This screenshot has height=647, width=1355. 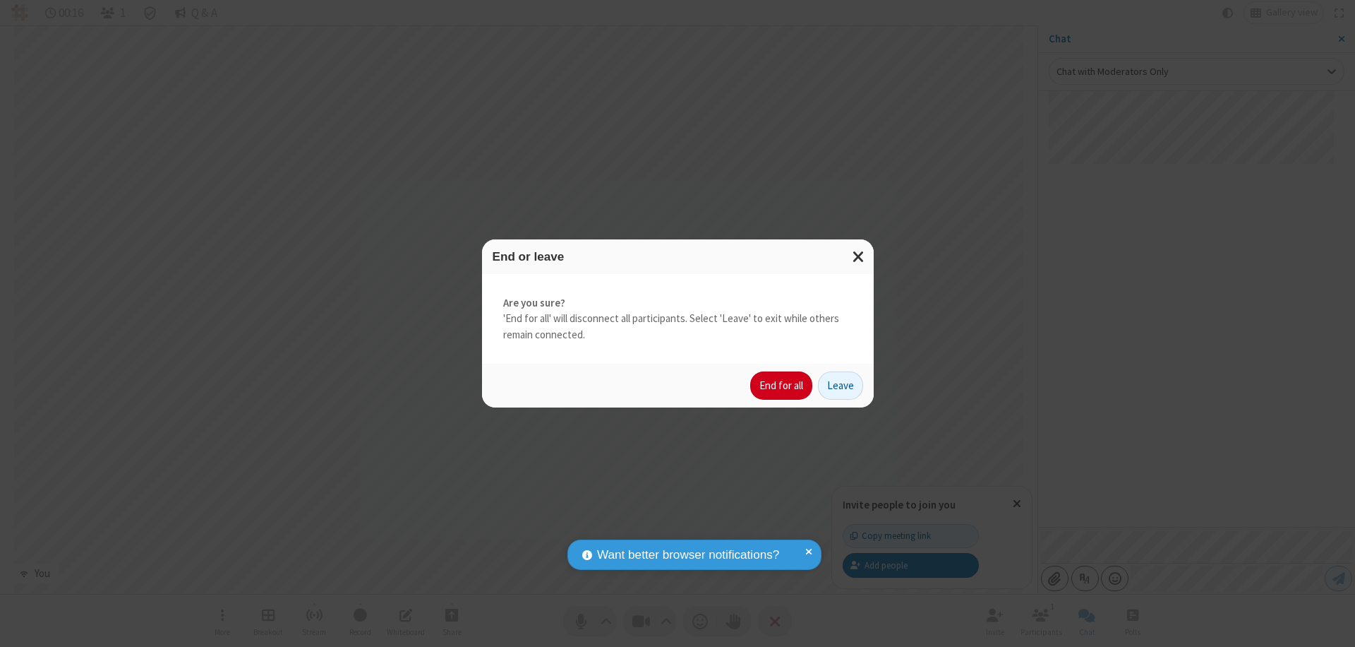 What do you see at coordinates (781, 385) in the screenshot?
I see `button: End for all` at bounding box center [781, 385].